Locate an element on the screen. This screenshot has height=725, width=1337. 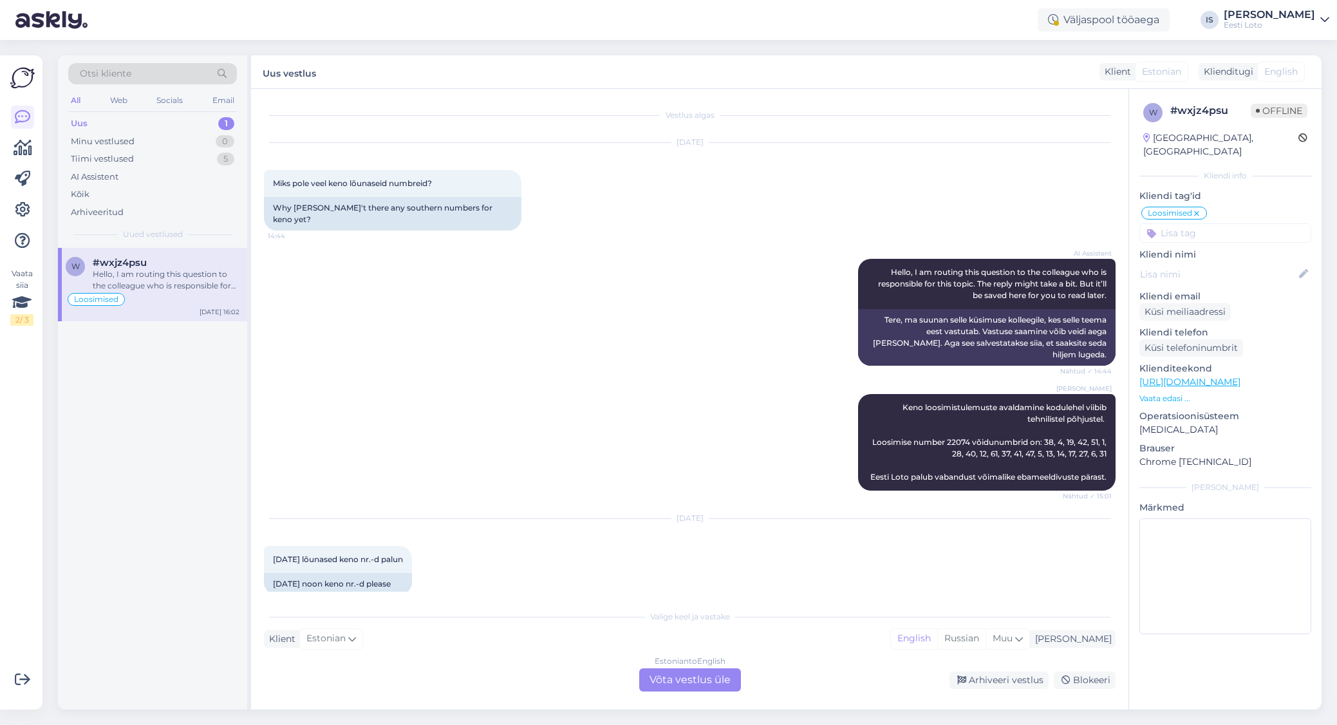
span: Keno loosimistulemuste avaldamine kodulehel viibib tehnilistel põhjustel. Loosimise number 22074 ... is located at coordinates (989, 442).